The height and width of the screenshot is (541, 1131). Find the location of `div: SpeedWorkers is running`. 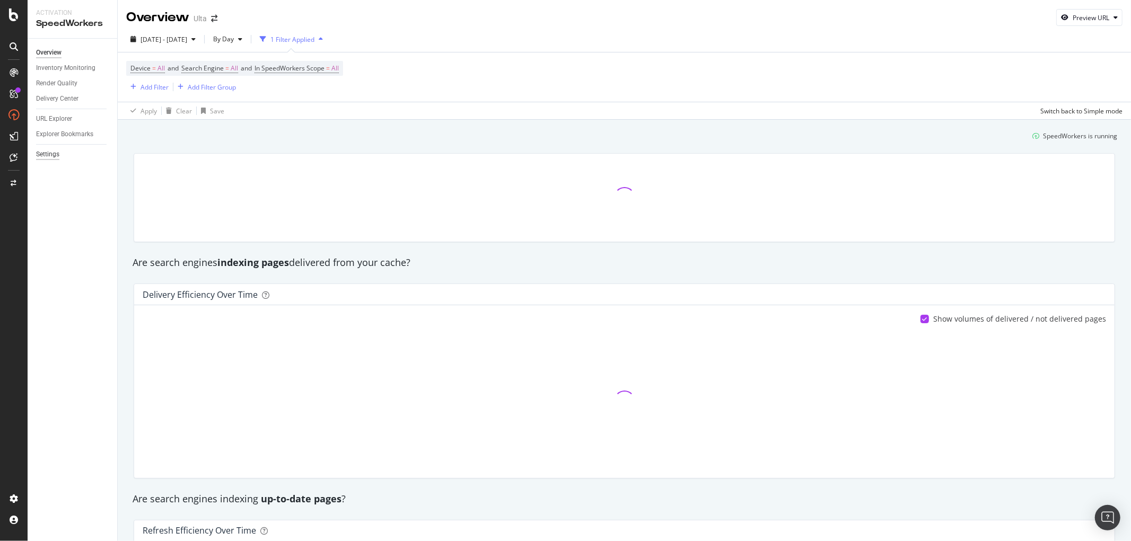

div: SpeedWorkers is running is located at coordinates (1080, 136).